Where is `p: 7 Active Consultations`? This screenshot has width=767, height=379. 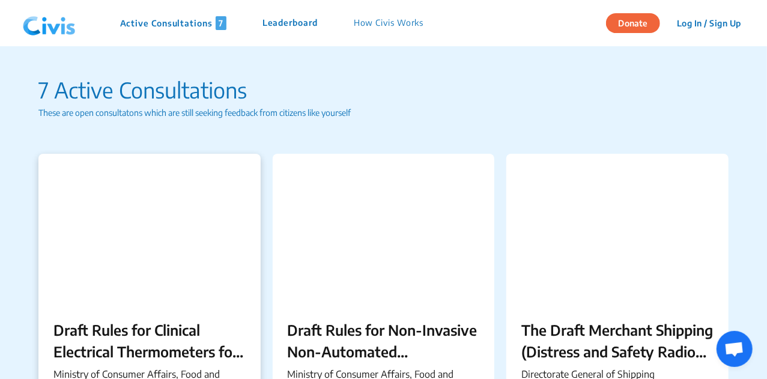 p: 7 Active Consultations is located at coordinates (383, 90).